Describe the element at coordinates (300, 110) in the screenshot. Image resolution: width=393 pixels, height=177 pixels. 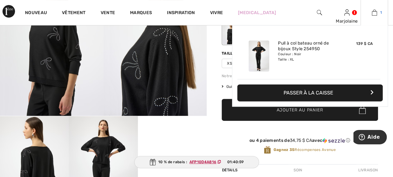
I see `button: Ajouter au panier` at that location.